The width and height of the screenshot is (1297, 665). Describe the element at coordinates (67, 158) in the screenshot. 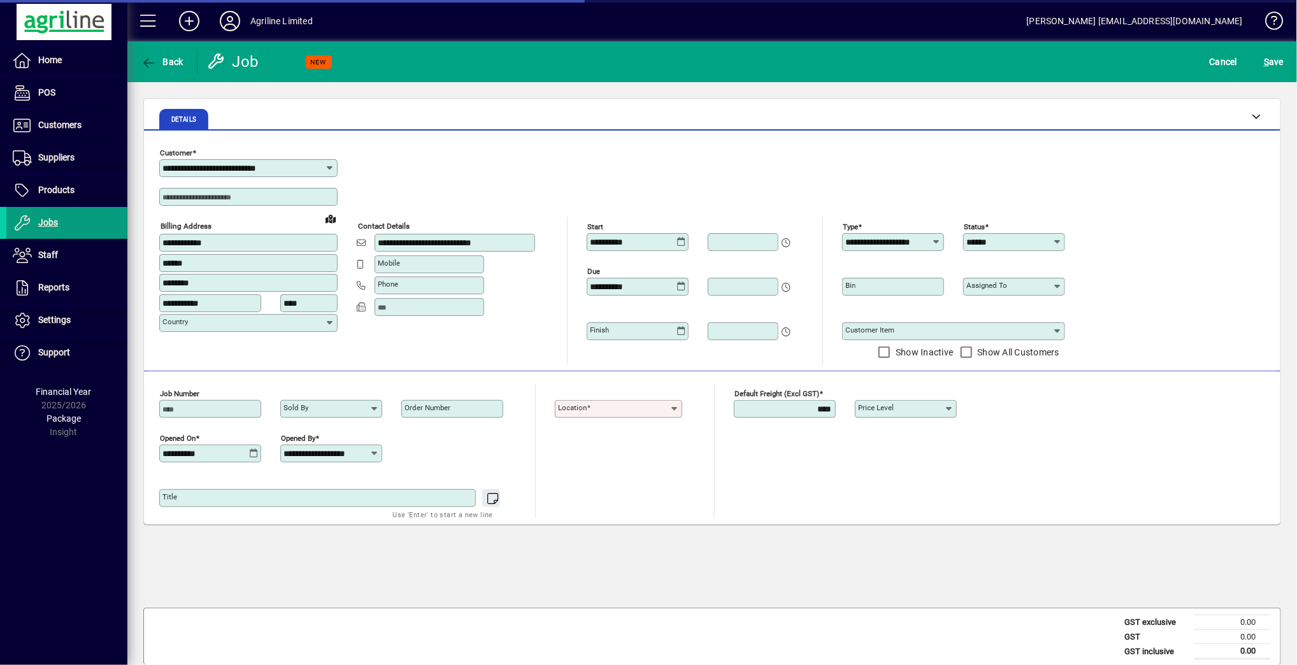

I see `a: Suppliers` at that location.